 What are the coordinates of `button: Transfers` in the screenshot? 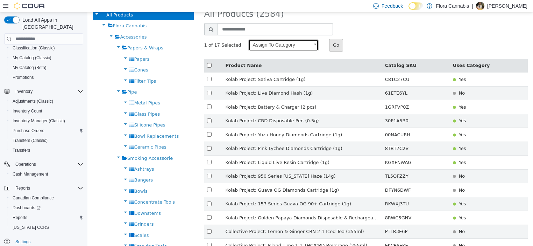 It's located at (47, 150).